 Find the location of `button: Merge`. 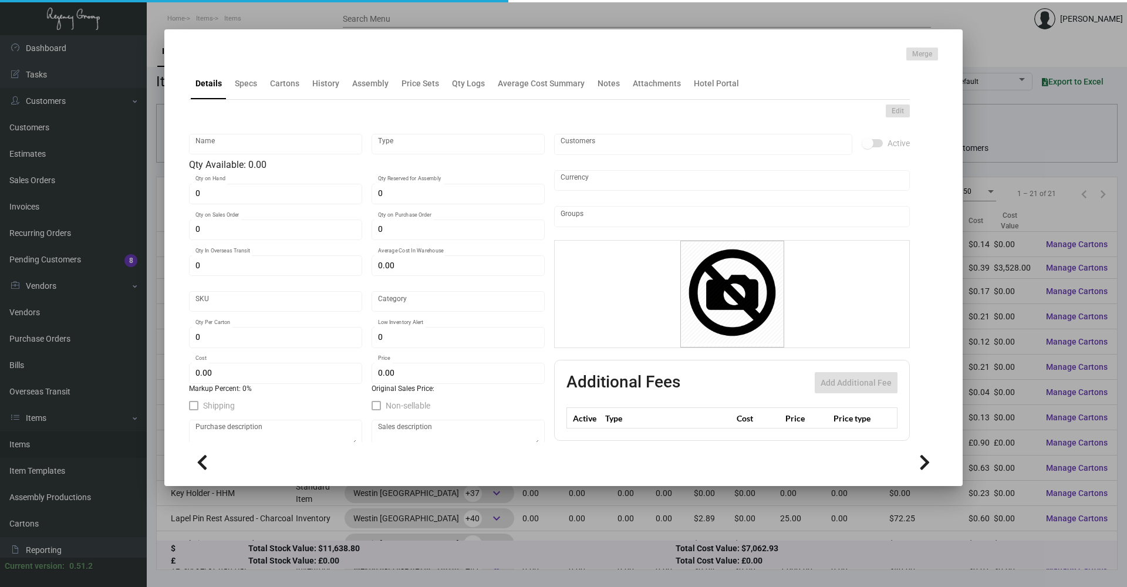

button: Merge is located at coordinates (922, 54).